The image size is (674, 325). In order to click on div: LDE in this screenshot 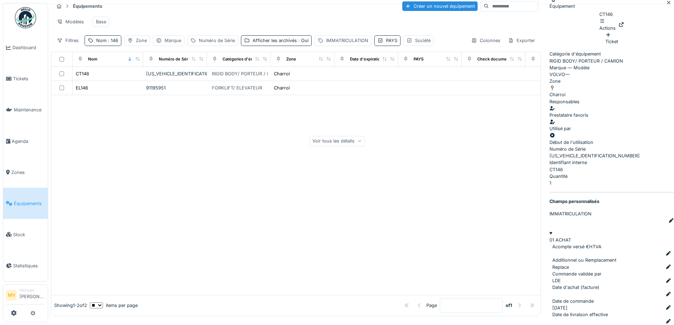, I will do `click(557, 281)`.